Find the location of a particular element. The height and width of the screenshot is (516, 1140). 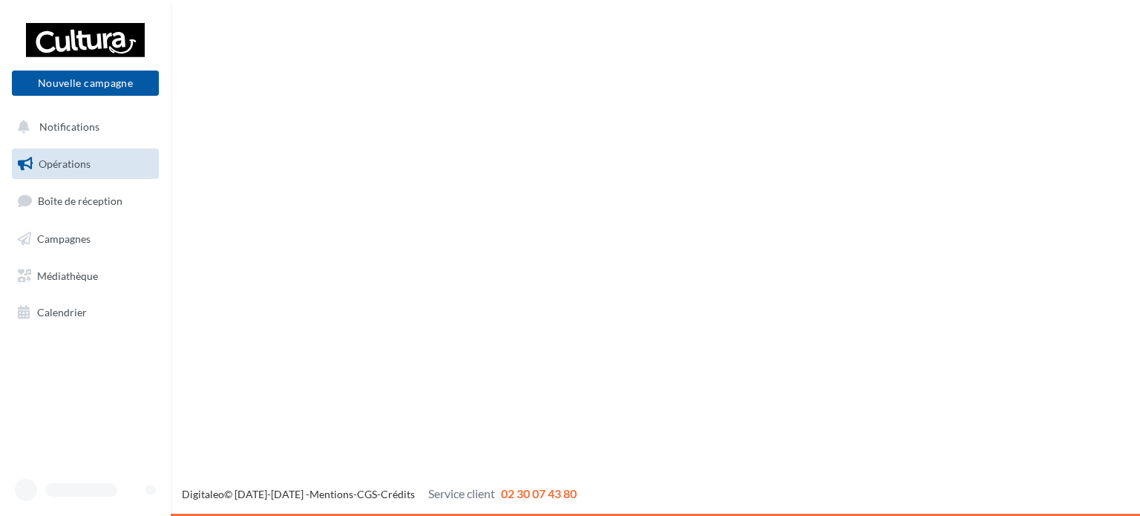

a: Boîte de réception is located at coordinates (85, 200).